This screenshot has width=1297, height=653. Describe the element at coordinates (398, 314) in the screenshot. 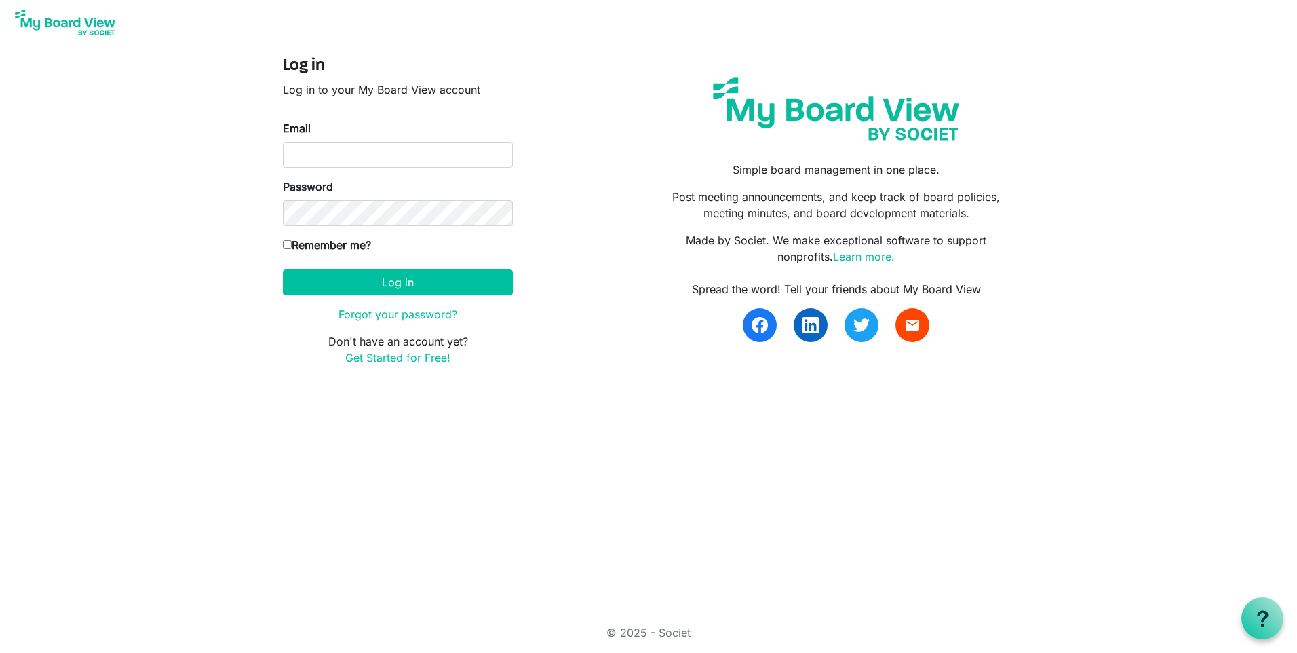

I see `a: Forgot your password?` at that location.